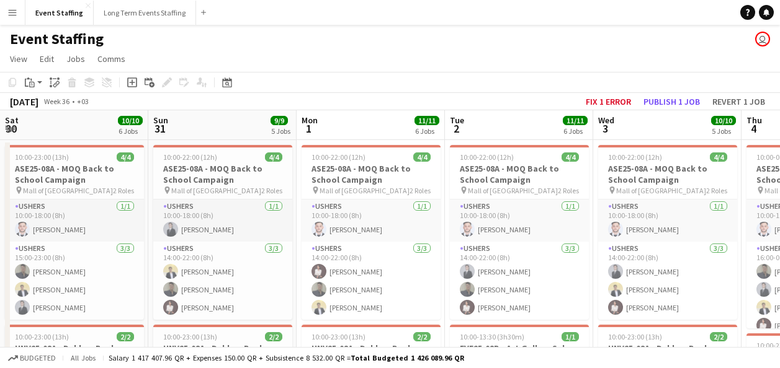 This screenshot has width=780, height=368. What do you see at coordinates (83, 358) in the screenshot?
I see `span: All jobs` at bounding box center [83, 358].